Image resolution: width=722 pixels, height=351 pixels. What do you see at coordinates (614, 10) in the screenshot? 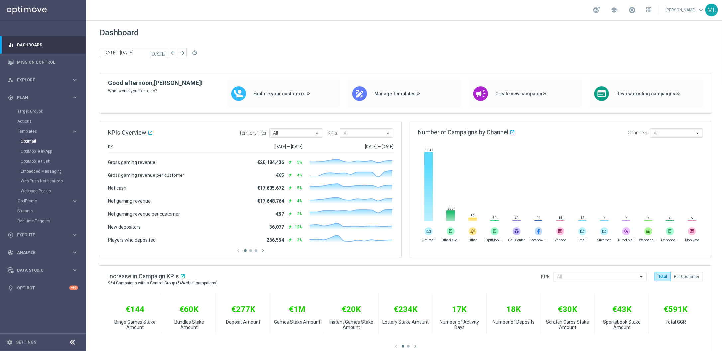
I see `span: school` at bounding box center [614, 10].